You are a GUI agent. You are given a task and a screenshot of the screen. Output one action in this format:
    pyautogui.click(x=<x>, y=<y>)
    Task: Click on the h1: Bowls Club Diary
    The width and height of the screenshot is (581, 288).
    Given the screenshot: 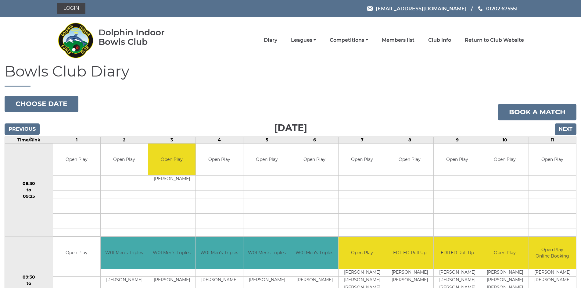 What is the action you would take?
    pyautogui.click(x=290, y=75)
    